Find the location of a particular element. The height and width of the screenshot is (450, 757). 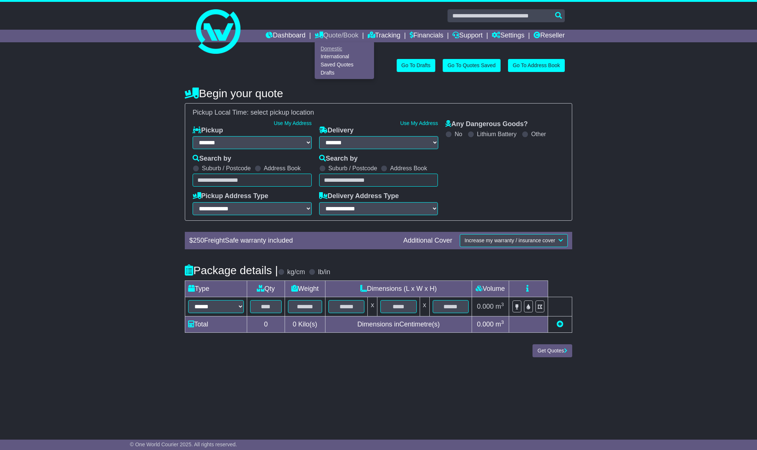

a: Domestic is located at coordinates (344, 49).